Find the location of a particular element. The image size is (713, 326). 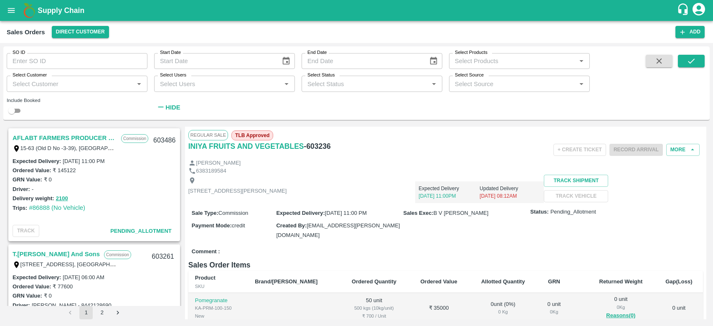

label: Created By : is located at coordinates (291, 225).